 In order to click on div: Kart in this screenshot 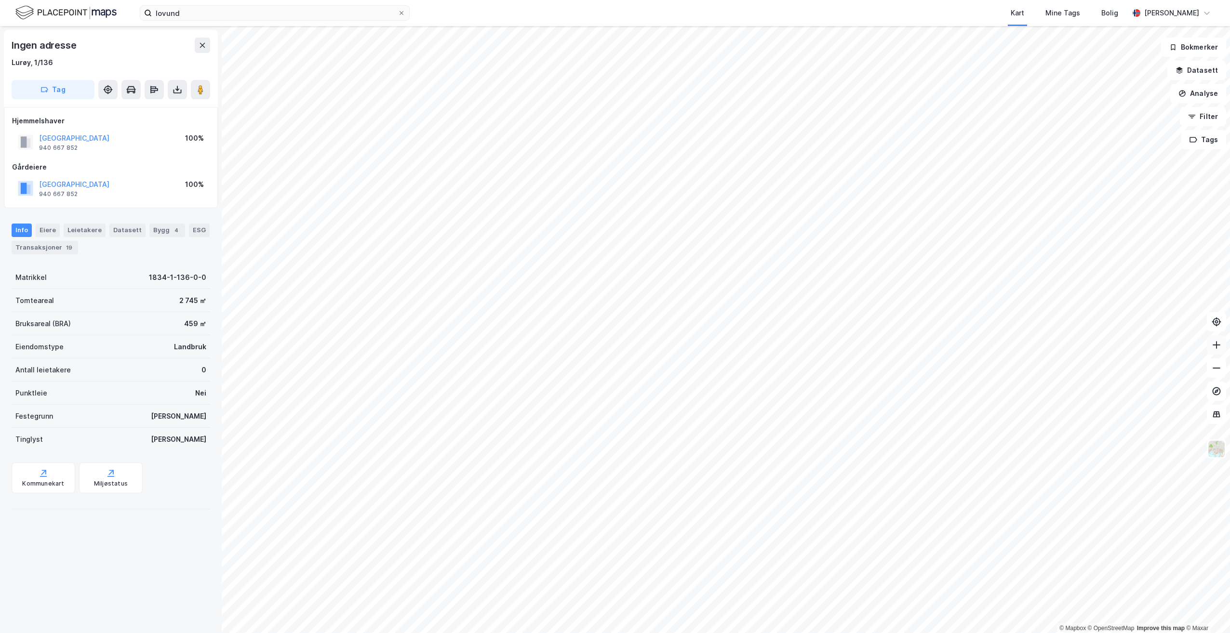, I will do `click(1017, 13)`.